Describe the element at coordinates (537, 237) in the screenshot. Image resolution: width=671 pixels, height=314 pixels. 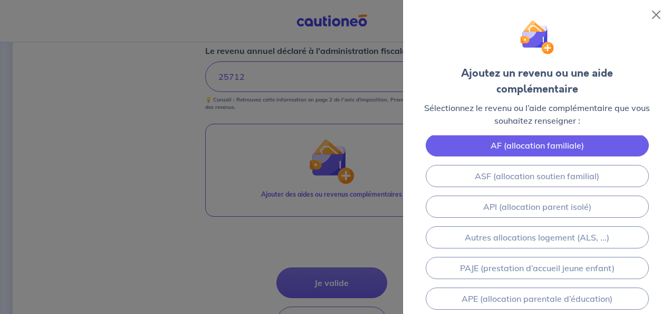
I see `a: Autres allocations logement (ALS, ...)` at that location.